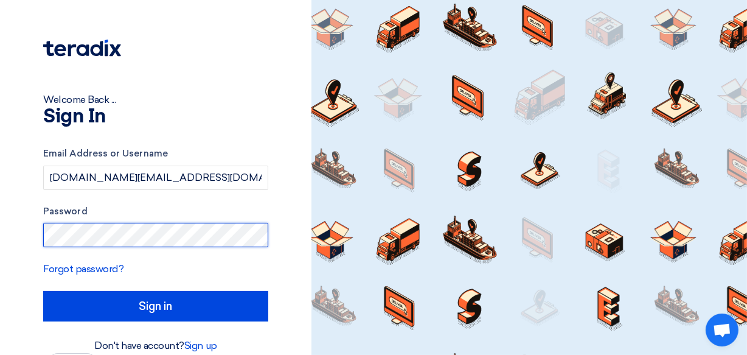  Describe the element at coordinates (156, 306) in the screenshot. I see `input: Sign in` at that location.